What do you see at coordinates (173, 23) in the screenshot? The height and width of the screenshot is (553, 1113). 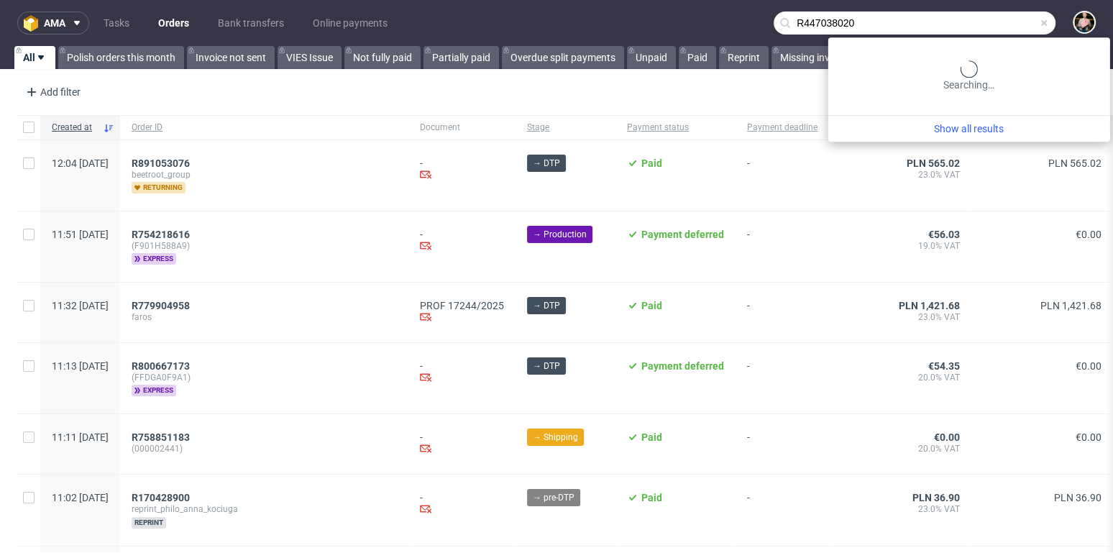 I see `a: Orders` at bounding box center [173, 23].